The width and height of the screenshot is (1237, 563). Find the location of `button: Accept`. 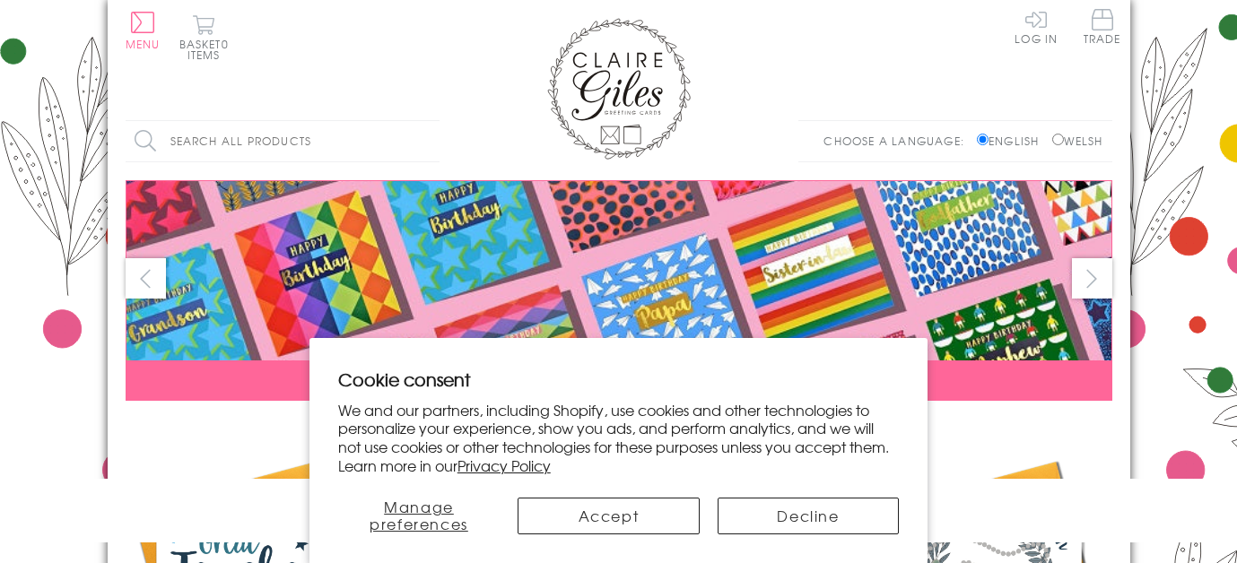

button: Accept is located at coordinates (608, 516).